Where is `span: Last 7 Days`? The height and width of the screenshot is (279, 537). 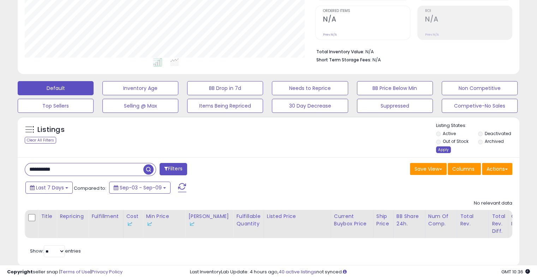
span: Last 7 Days is located at coordinates (50, 188).